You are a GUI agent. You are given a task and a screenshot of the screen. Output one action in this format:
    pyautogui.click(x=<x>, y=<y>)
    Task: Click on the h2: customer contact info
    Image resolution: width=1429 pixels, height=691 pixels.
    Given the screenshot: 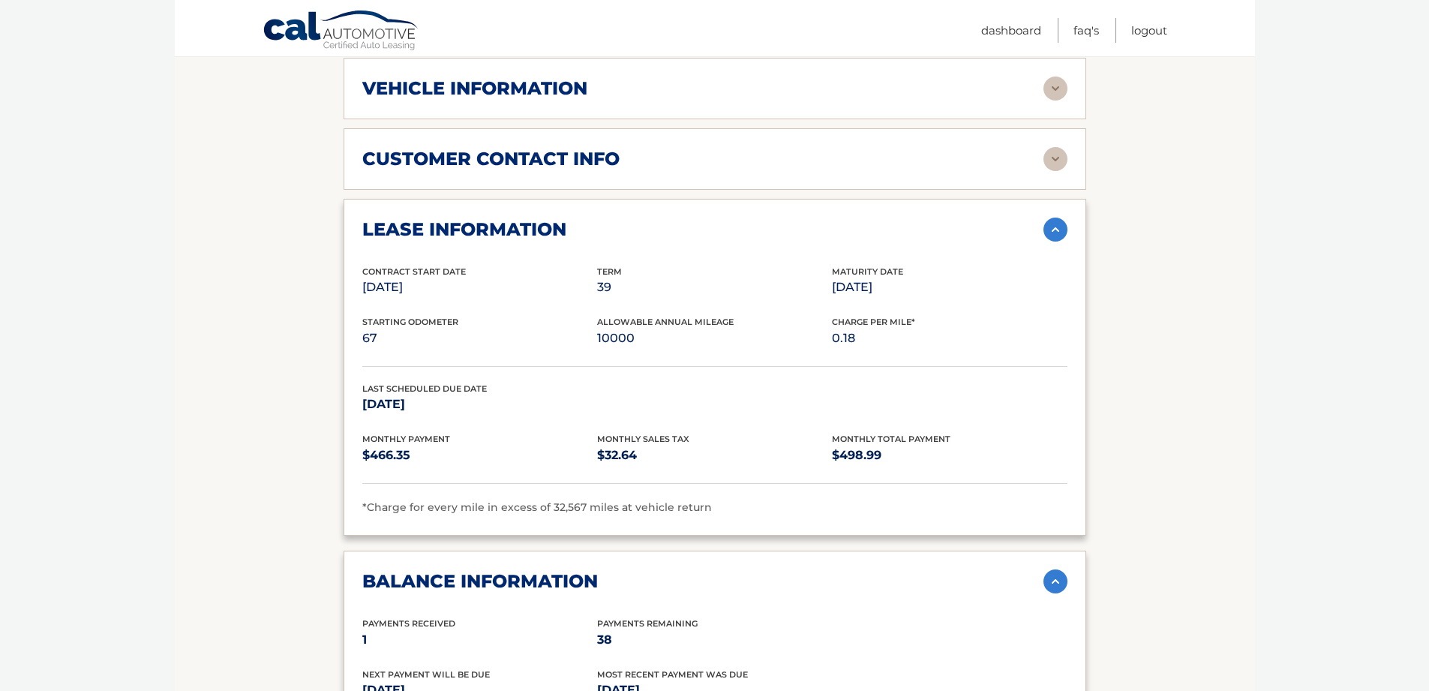 What is the action you would take?
    pyautogui.click(x=491, y=159)
    